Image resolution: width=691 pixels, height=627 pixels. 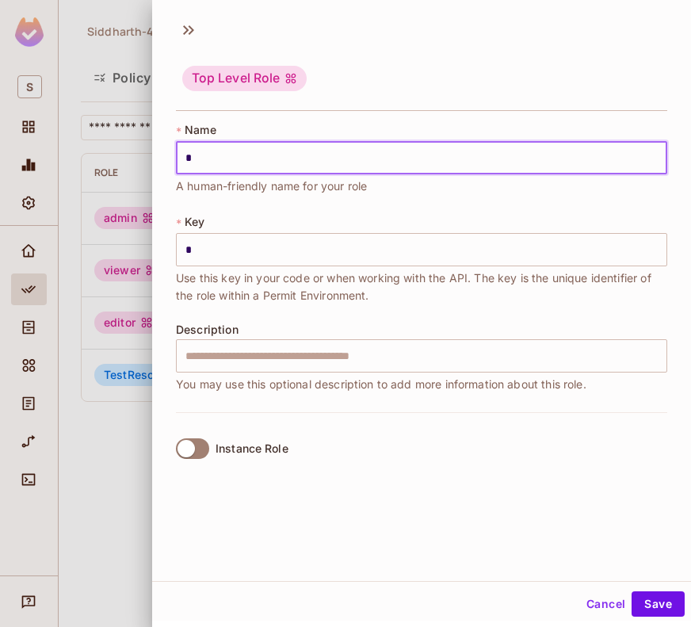 I want to click on div: Instance Role, so click(x=252, y=448).